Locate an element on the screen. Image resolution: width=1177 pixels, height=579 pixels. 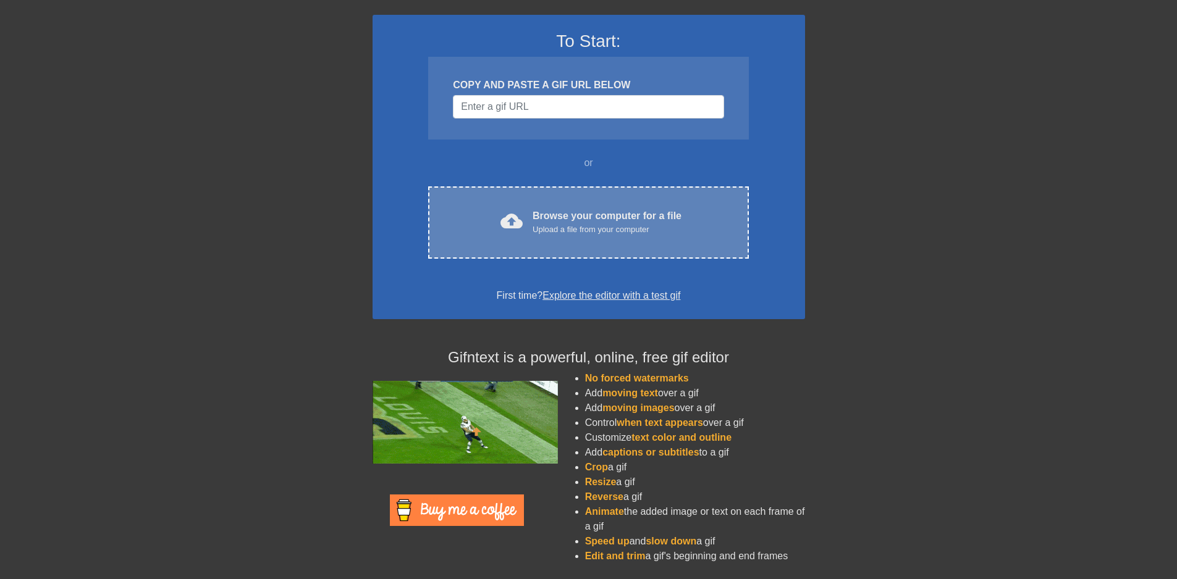
span: Resize is located at coordinates (600, 482).